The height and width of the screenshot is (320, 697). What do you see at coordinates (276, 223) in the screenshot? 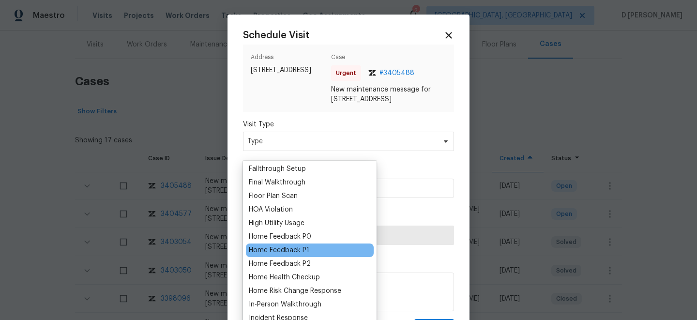
I see `div: High Utility Usage` at bounding box center [276, 223].